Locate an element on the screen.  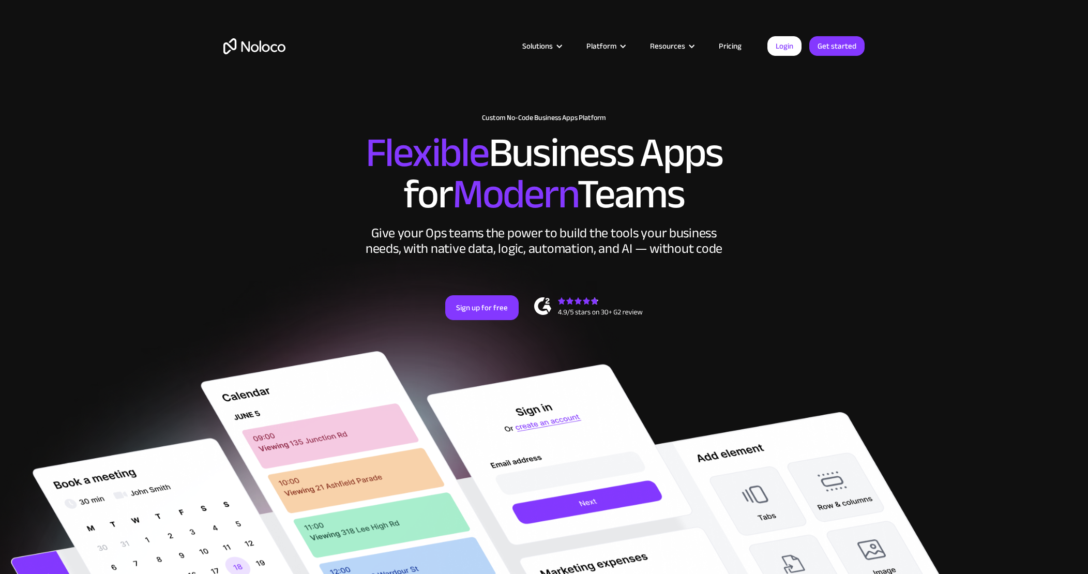
span: Modern is located at coordinates (514, 194).